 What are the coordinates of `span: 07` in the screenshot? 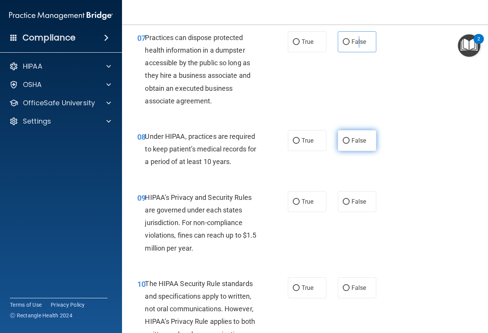 It's located at (141, 38).